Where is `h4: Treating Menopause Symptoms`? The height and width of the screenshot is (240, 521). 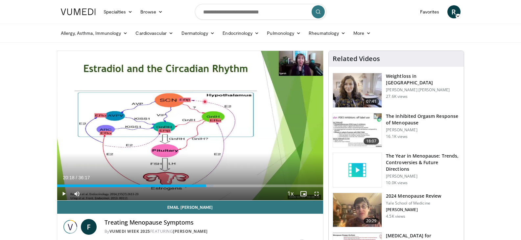
h4: Treating Menopause Symptoms is located at coordinates (211, 223).